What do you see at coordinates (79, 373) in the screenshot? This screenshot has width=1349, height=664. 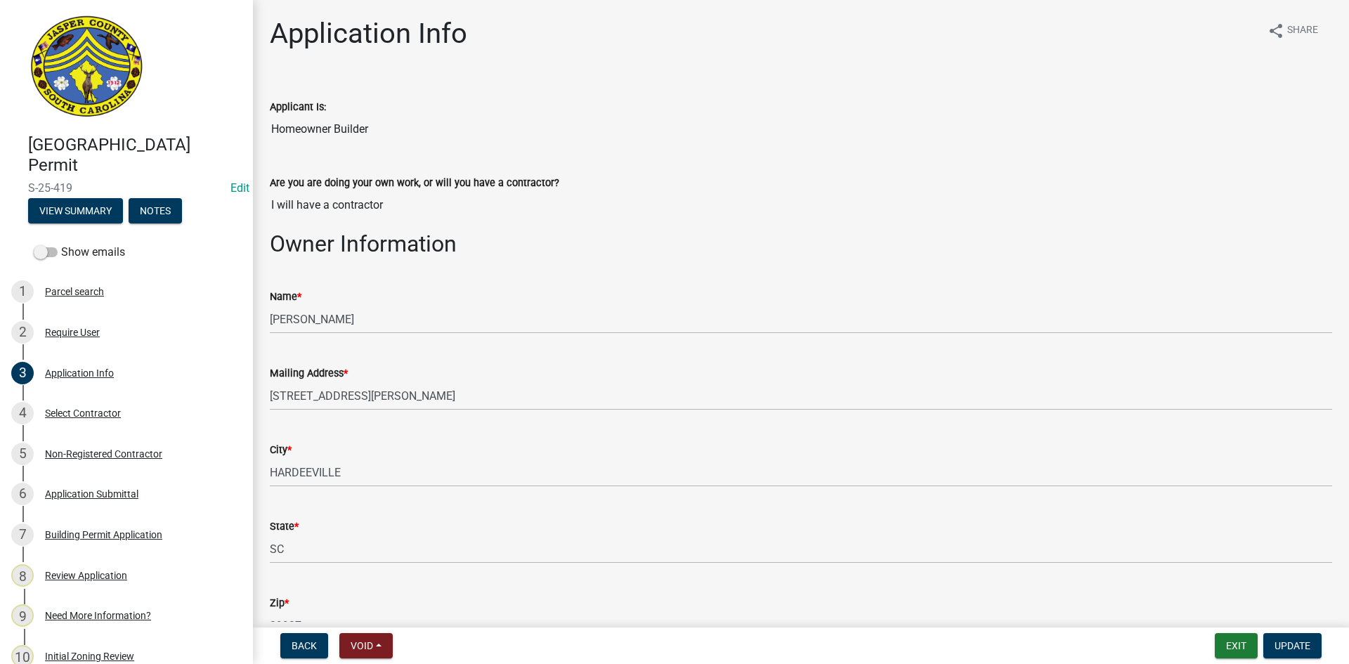 I see `div: Application Info` at bounding box center [79, 373].